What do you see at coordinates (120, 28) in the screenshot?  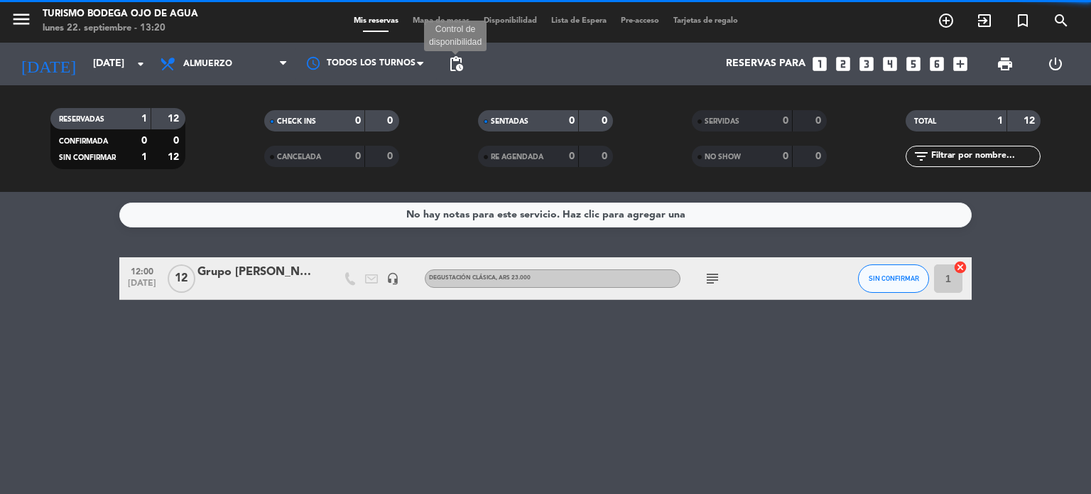 I see `div: lunes 22. septiembre - 13:20` at bounding box center [120, 28].